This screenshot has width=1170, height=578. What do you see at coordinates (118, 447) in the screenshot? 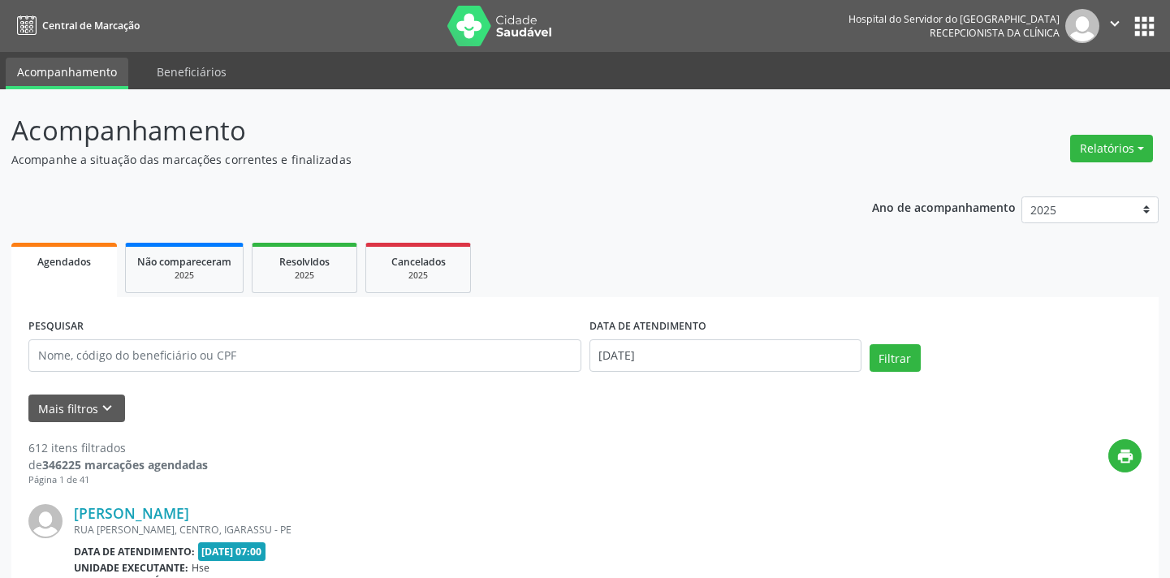
I see `div: 612 itens filtrados` at bounding box center [118, 447].